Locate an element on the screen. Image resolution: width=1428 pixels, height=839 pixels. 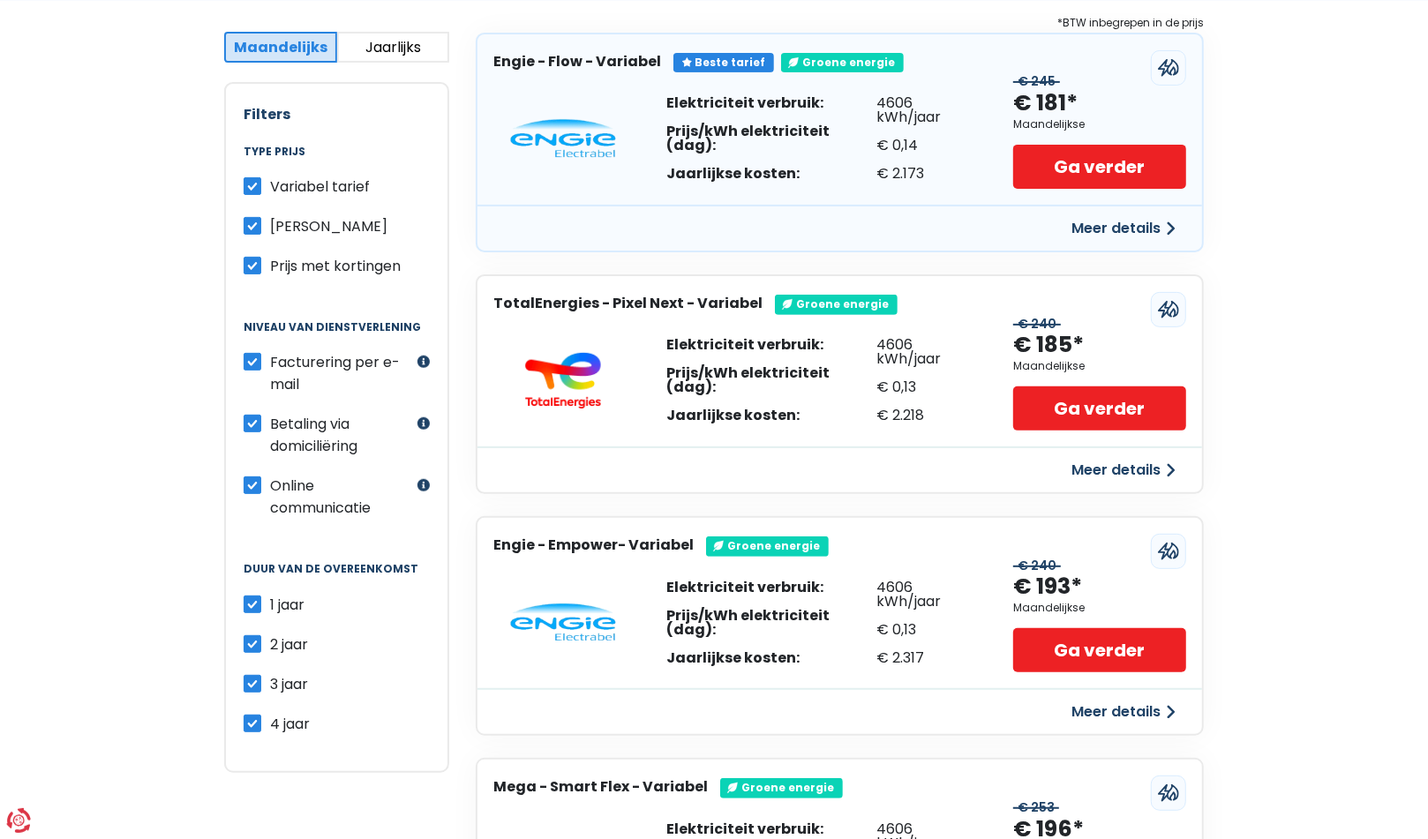
span: 1 jaar is located at coordinates (287, 604).